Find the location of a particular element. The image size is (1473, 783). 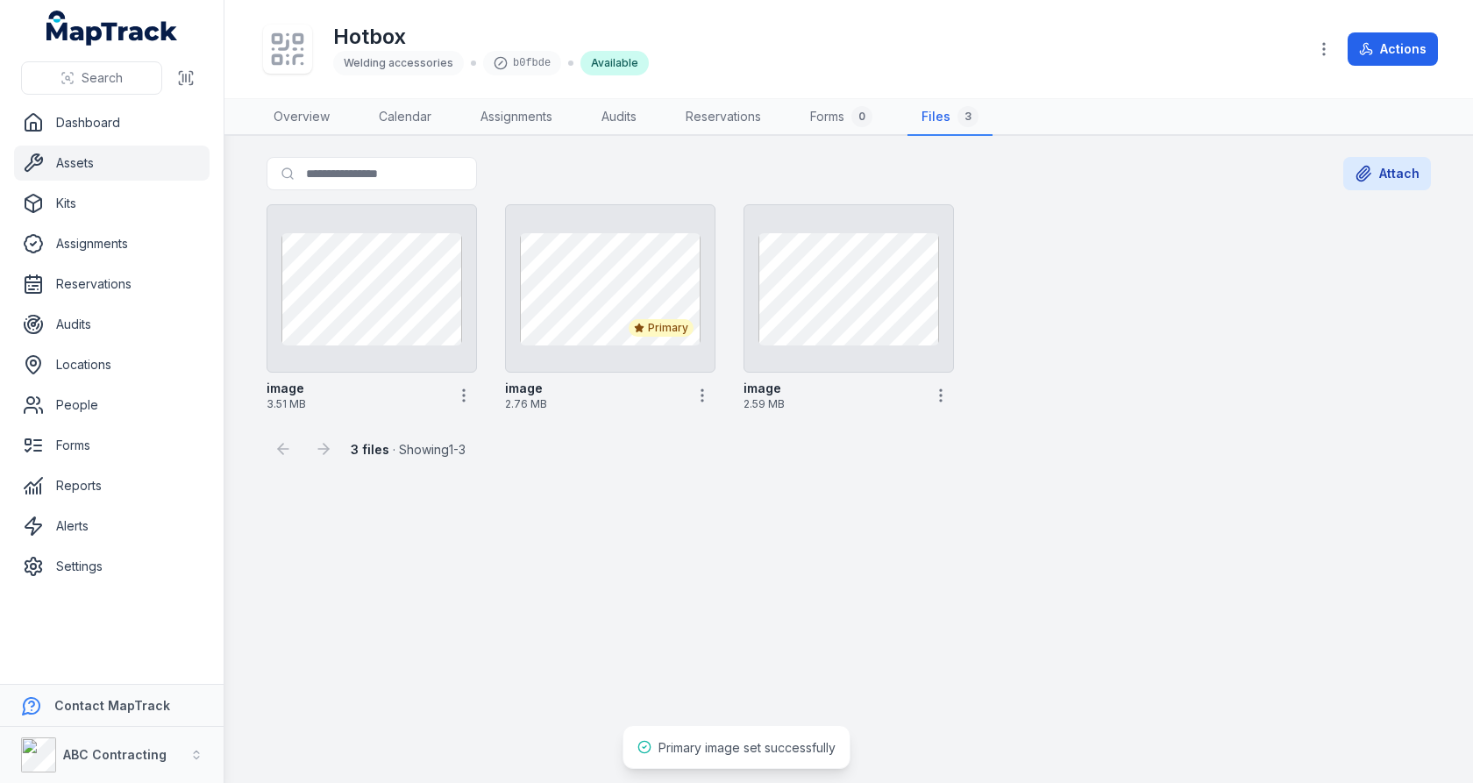

h1: Hotbox is located at coordinates (491, 37).